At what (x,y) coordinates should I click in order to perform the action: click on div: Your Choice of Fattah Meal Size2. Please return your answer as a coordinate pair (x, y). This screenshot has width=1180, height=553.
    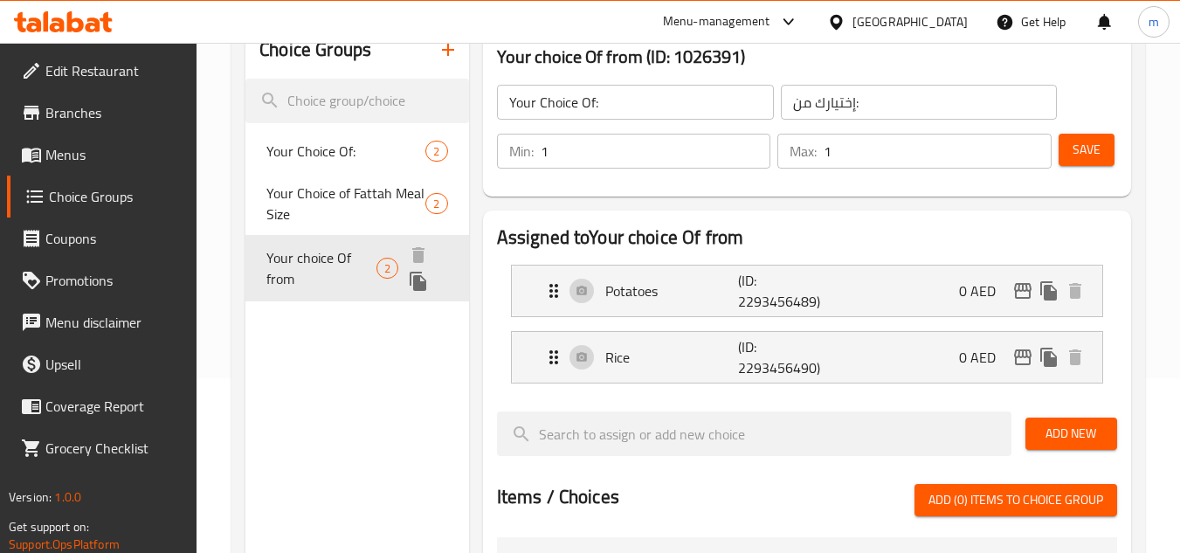
    Looking at the image, I should click on (356, 204).